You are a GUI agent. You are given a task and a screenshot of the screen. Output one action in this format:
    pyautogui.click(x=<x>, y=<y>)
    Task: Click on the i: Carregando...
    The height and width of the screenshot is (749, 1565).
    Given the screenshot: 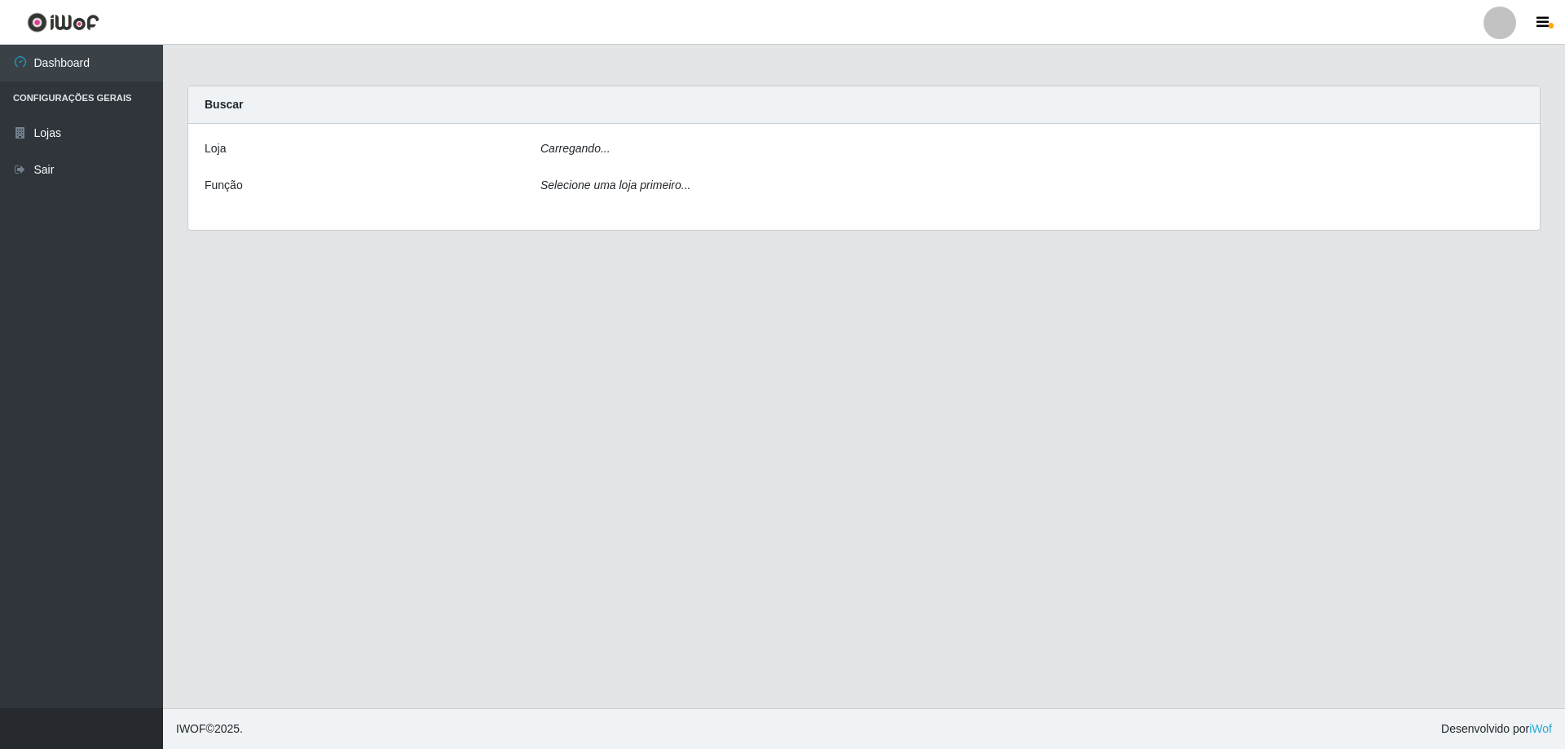 What is the action you would take?
    pyautogui.click(x=575, y=148)
    